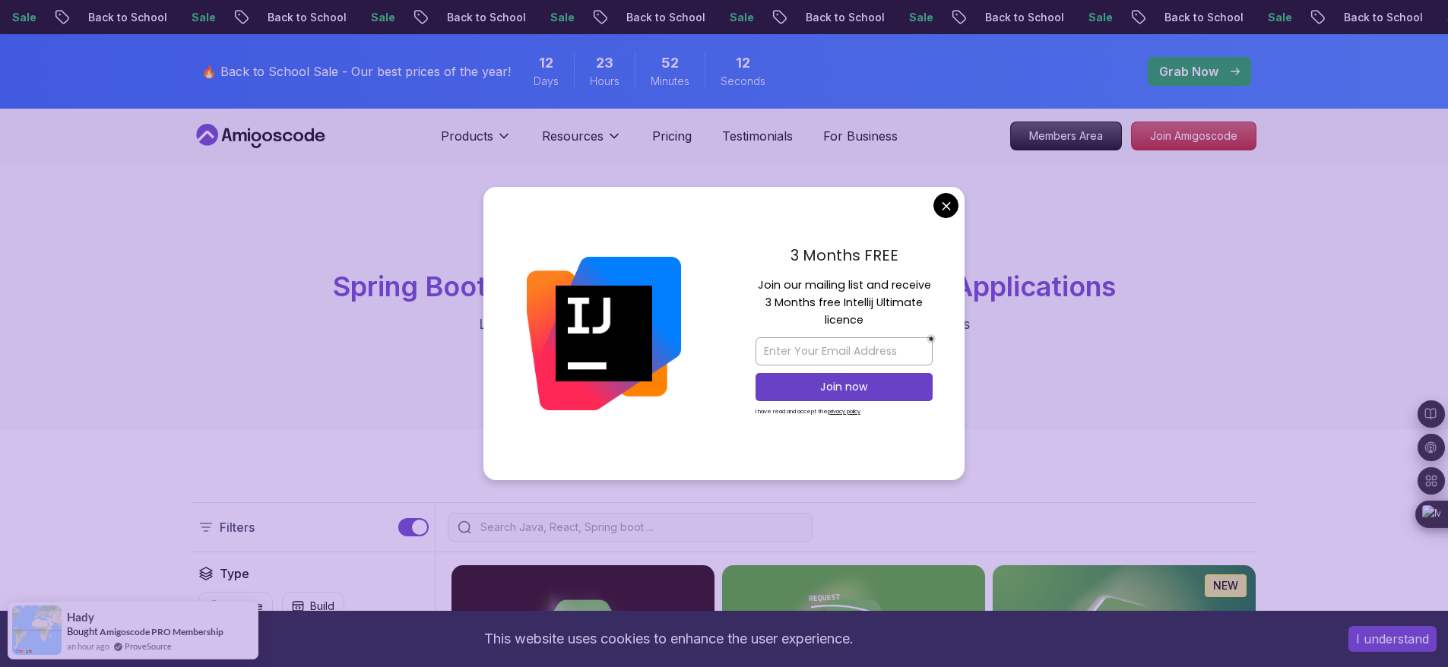 This screenshot has width=1448, height=667. Describe the element at coordinates (742, 81) in the screenshot. I see `span: Seconds` at that location.